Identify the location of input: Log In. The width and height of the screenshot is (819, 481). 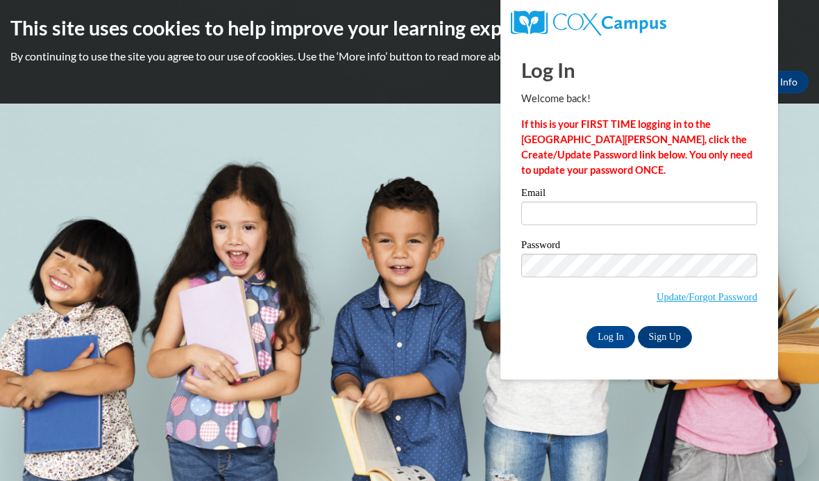
(611, 337).